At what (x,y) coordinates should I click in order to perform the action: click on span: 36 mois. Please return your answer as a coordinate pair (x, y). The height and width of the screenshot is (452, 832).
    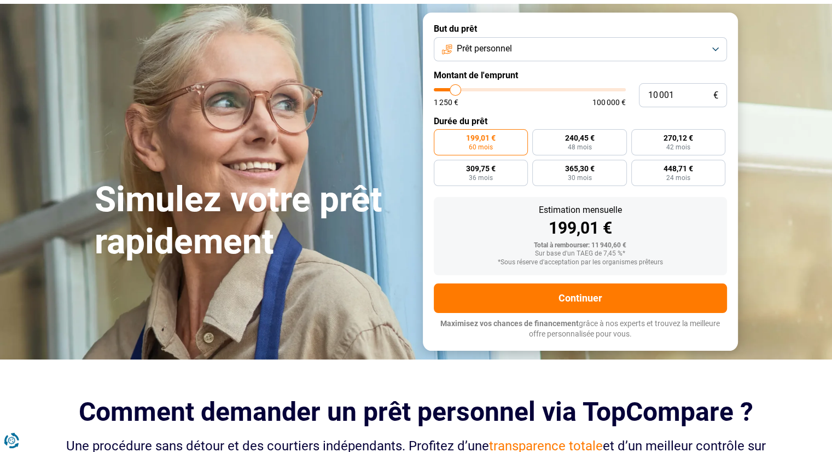
    Looking at the image, I should click on (481, 178).